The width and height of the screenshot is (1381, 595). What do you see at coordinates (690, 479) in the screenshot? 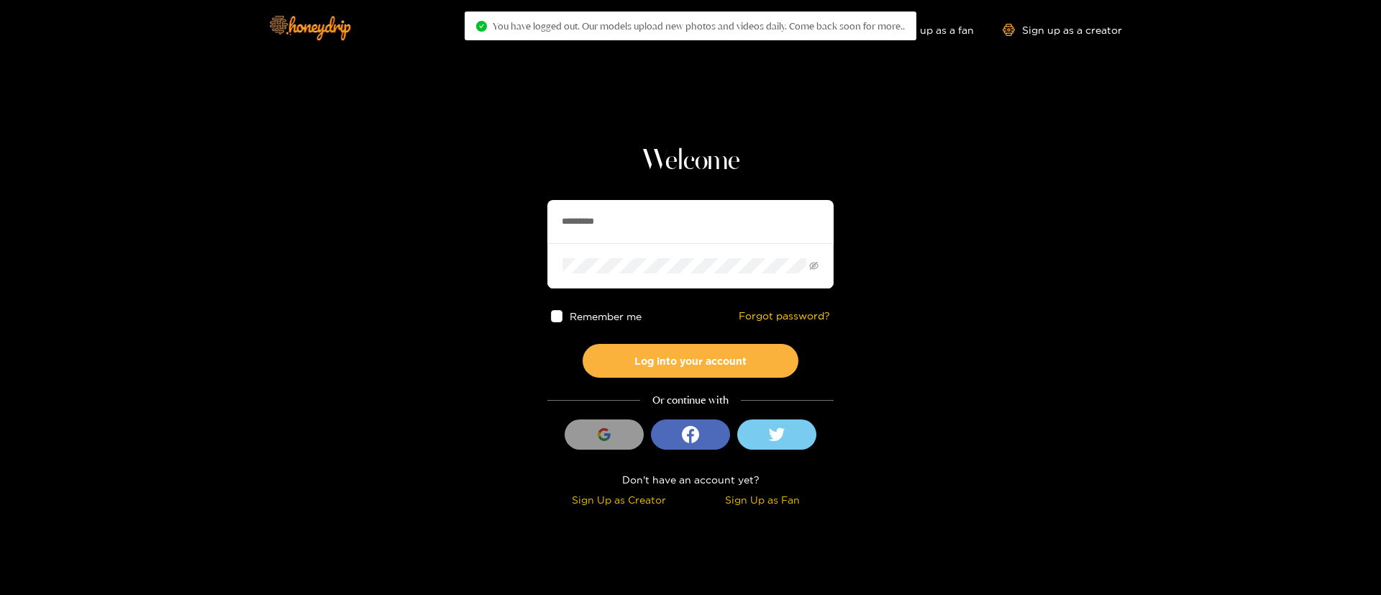
I see `div: Don't have an account yet?` at bounding box center [690, 479].